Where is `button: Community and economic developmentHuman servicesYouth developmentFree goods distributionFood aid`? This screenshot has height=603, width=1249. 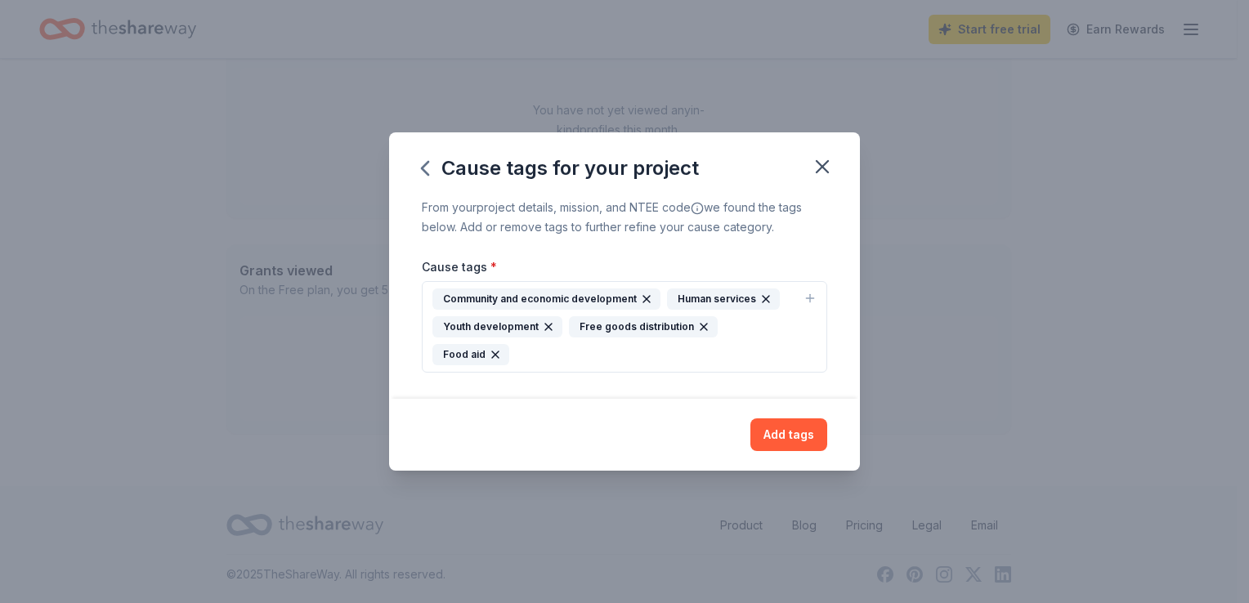
button: Community and economic developmentHuman servicesYouth developmentFree goods distributionFood aid is located at coordinates (624, 327).